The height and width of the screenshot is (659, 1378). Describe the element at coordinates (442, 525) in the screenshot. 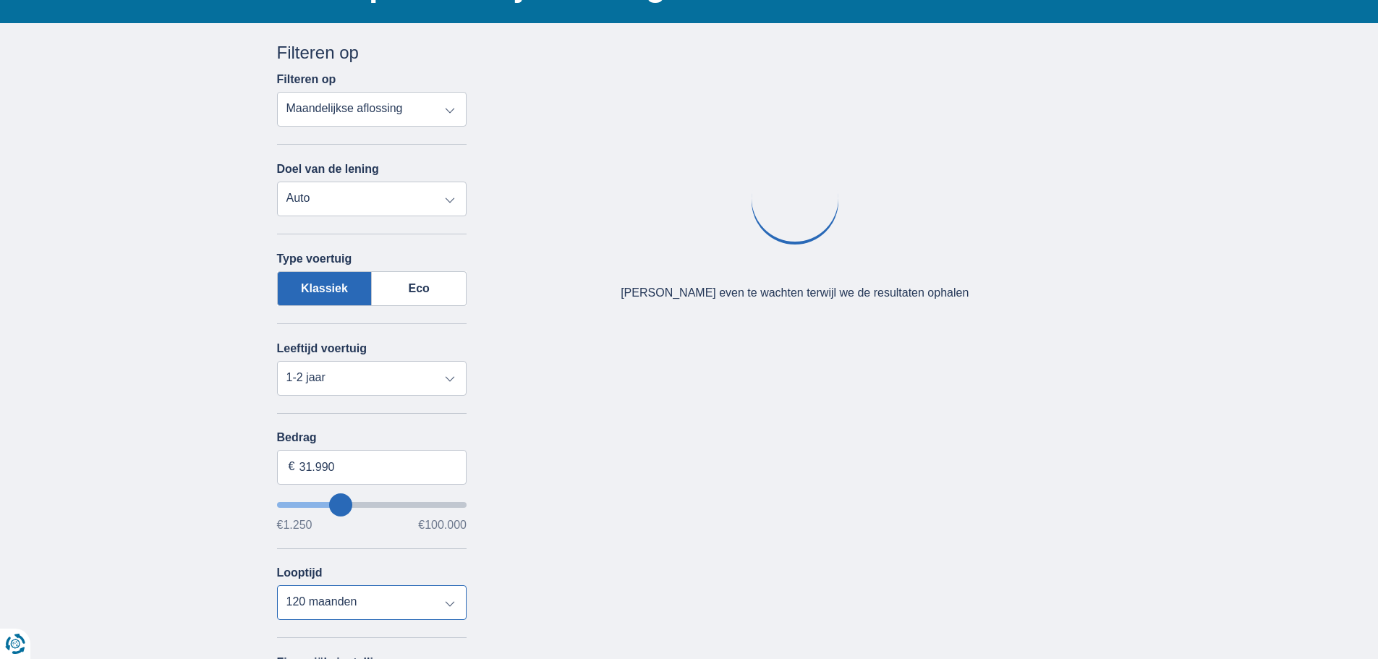

I see `span: €100.000` at that location.